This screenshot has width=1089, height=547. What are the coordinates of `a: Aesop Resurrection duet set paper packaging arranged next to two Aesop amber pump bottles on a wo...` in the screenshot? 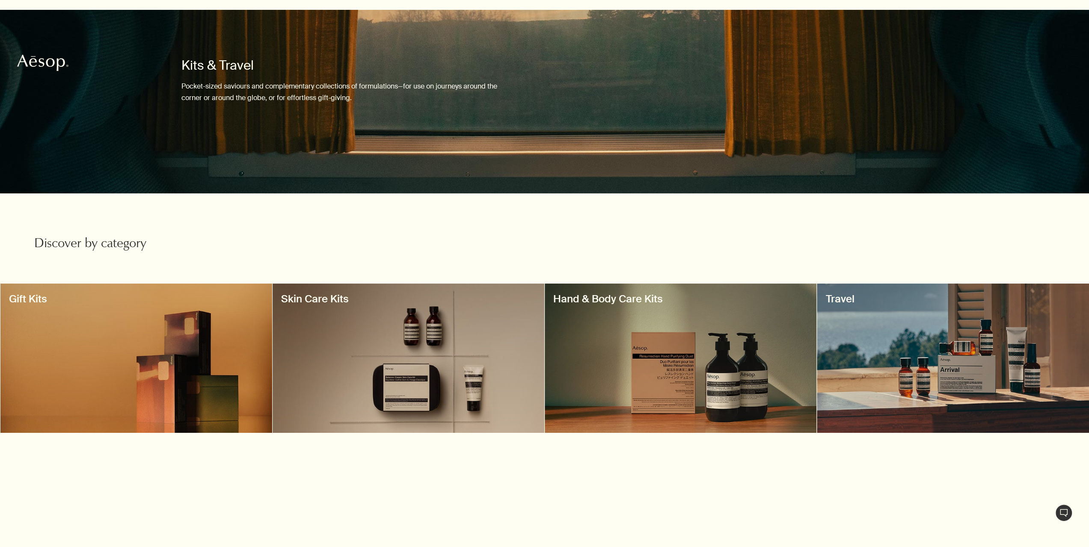 It's located at (680, 358).